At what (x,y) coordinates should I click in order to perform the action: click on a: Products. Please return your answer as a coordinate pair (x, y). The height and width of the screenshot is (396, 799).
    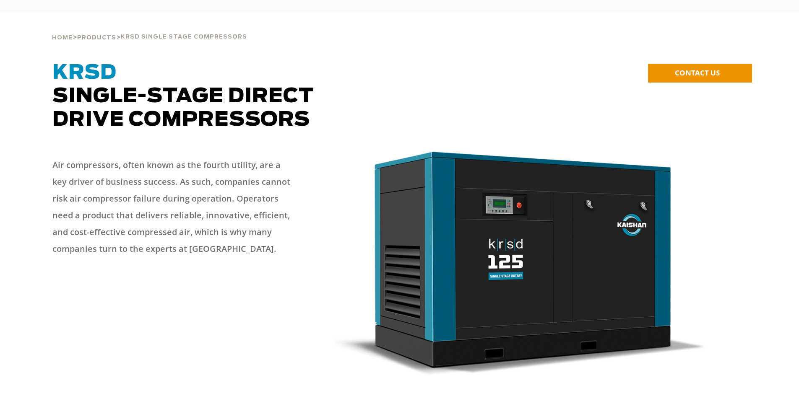
    Looking at the image, I should click on (96, 37).